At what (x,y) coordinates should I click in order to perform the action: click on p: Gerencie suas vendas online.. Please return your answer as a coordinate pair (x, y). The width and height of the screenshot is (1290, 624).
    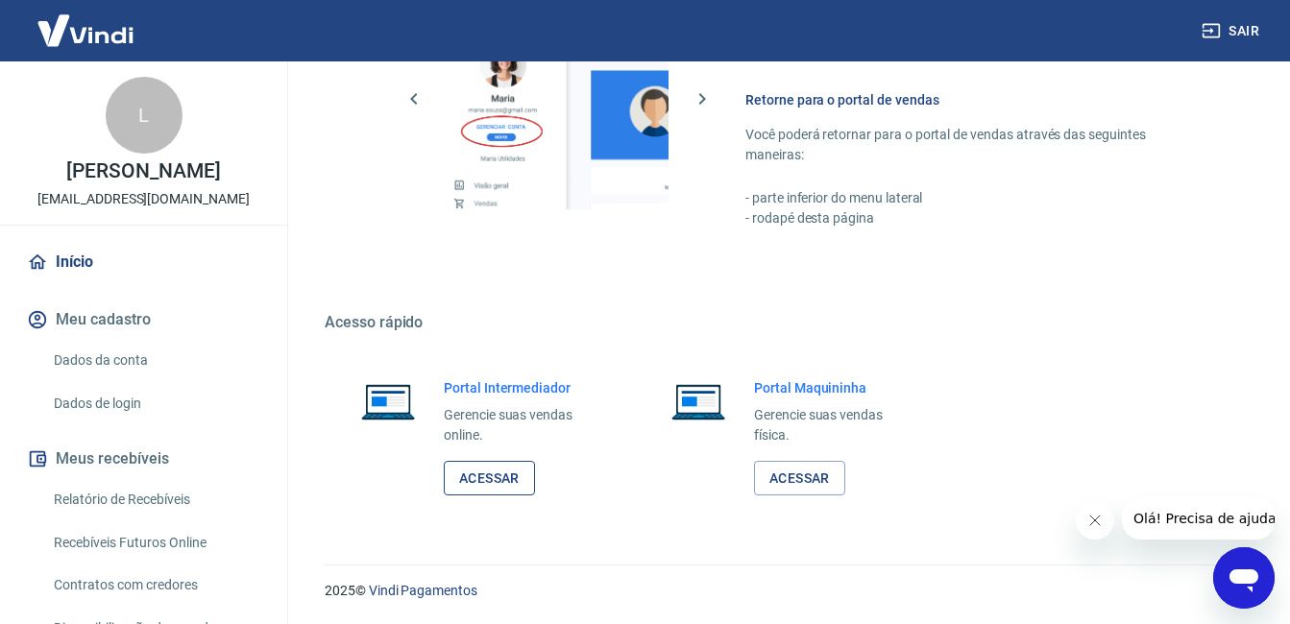
    Looking at the image, I should click on (521, 425).